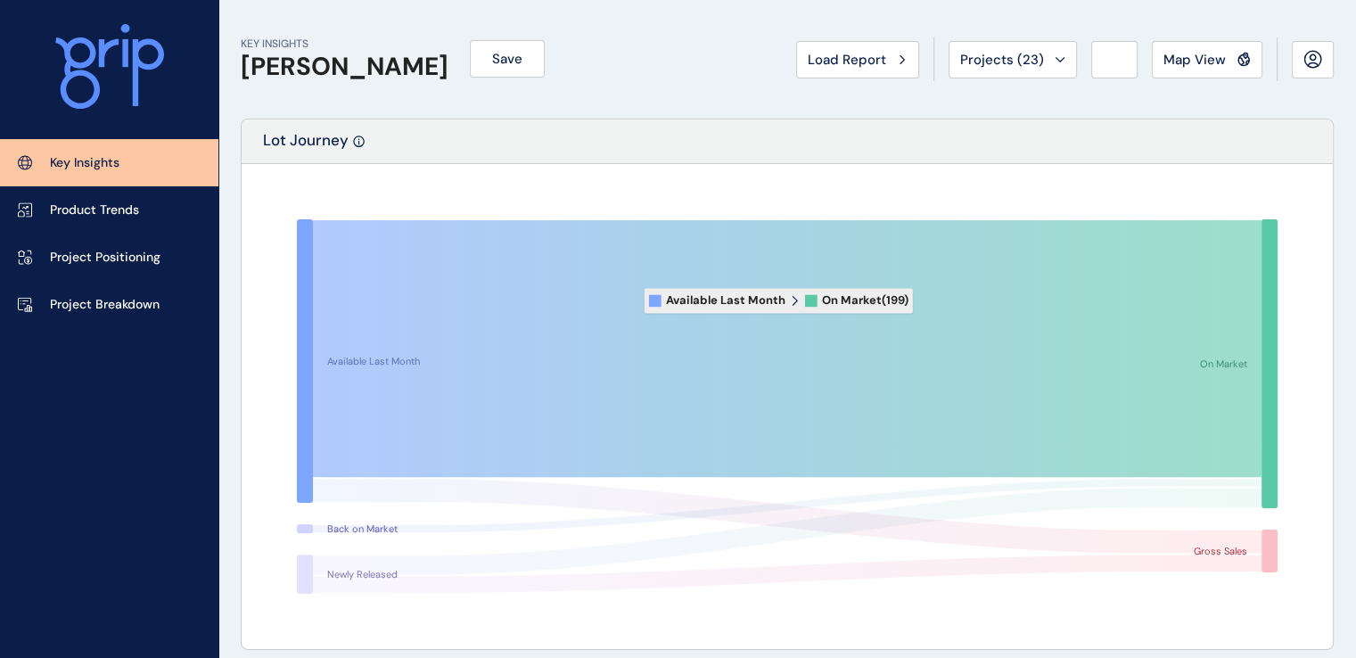 This screenshot has width=1356, height=658. What do you see at coordinates (847, 60) in the screenshot?
I see `span: Load Report` at bounding box center [847, 60].